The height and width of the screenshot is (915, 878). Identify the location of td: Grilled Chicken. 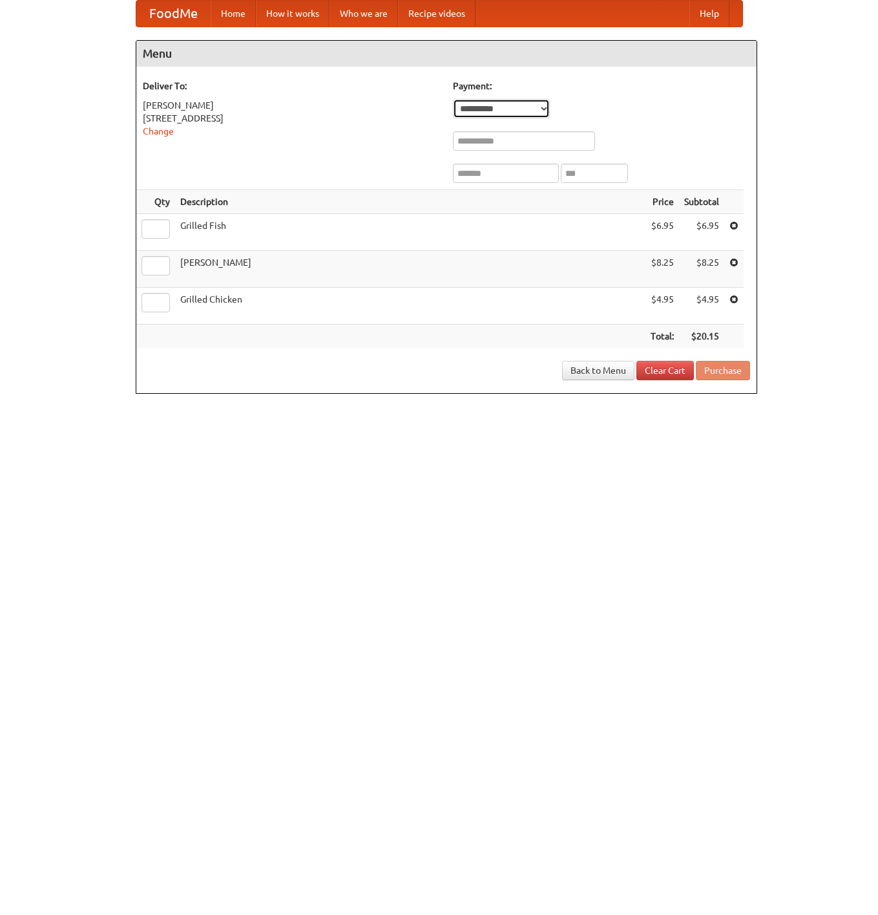
(410, 306).